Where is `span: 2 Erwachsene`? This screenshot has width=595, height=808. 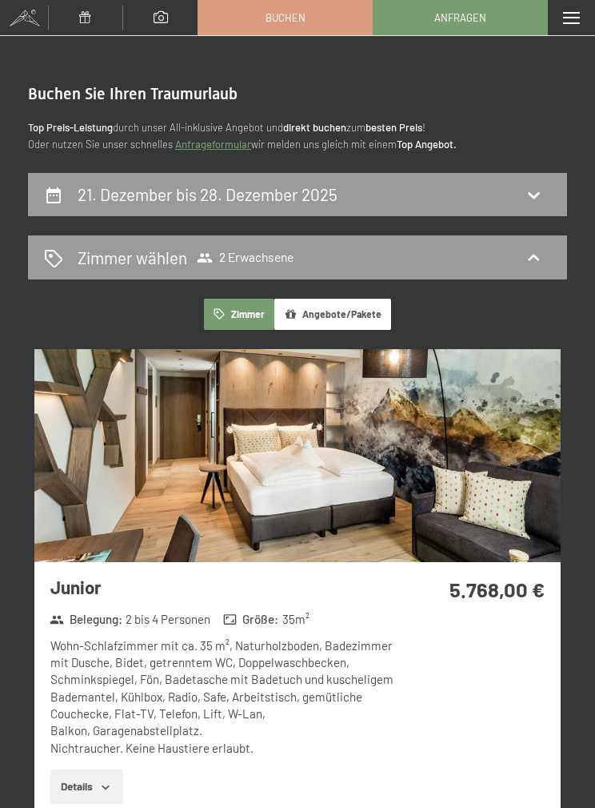
span: 2 Erwachsene is located at coordinates (245, 258).